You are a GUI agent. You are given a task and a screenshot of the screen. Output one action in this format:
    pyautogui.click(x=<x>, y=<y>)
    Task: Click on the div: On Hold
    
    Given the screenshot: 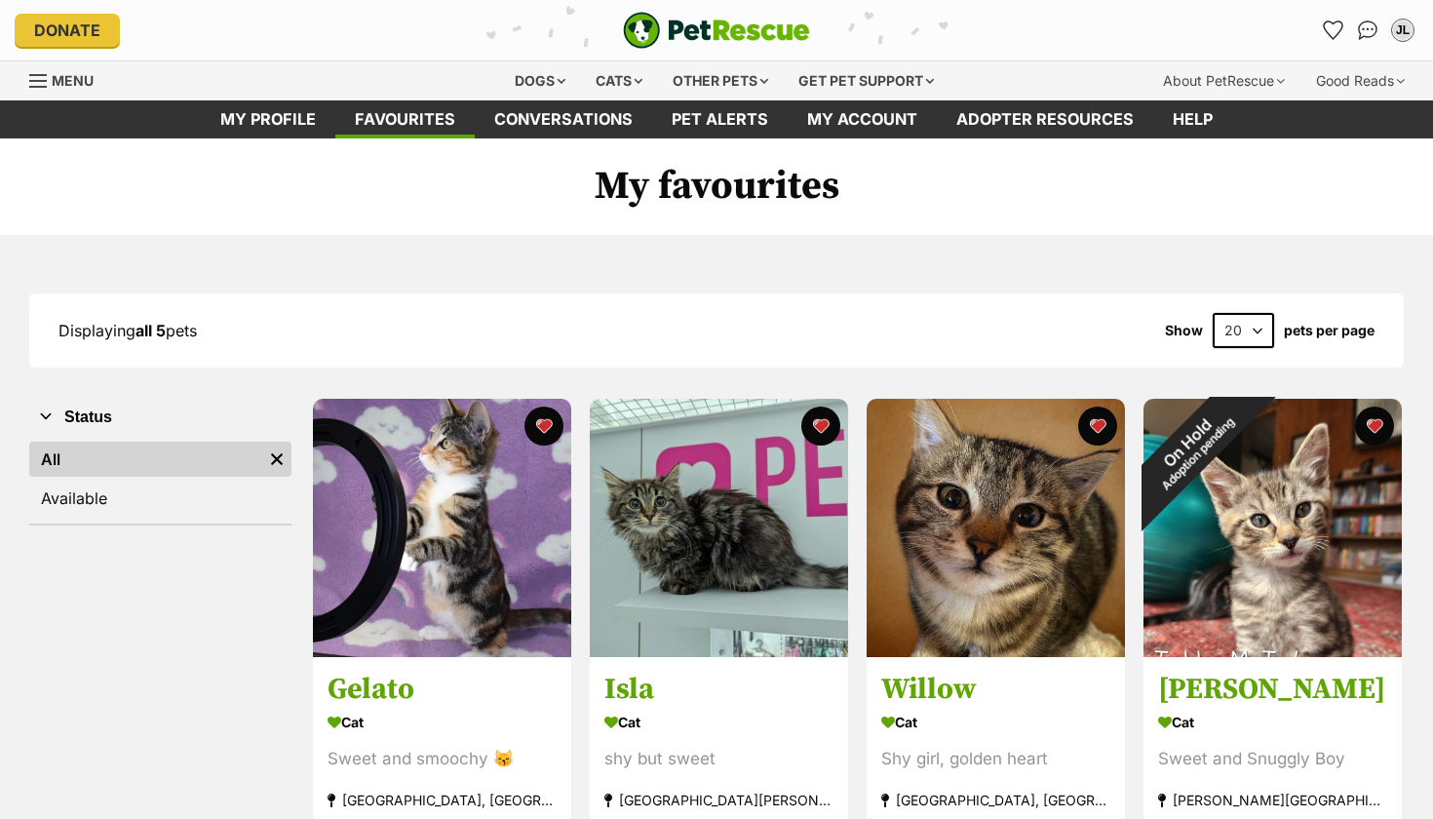 What is the action you would take?
    pyautogui.click(x=1191, y=446)
    